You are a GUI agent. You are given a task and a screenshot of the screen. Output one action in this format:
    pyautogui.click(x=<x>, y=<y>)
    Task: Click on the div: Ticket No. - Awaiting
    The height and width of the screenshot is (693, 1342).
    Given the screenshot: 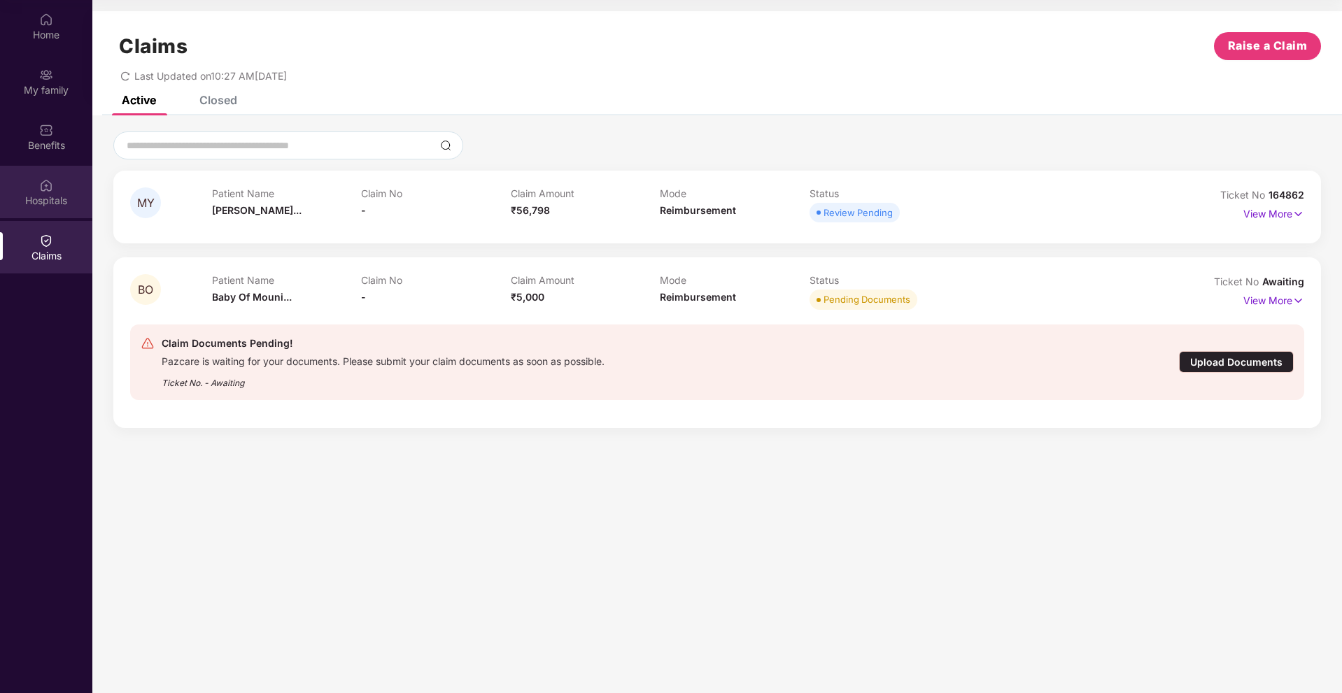 What is the action you would take?
    pyautogui.click(x=383, y=378)
    